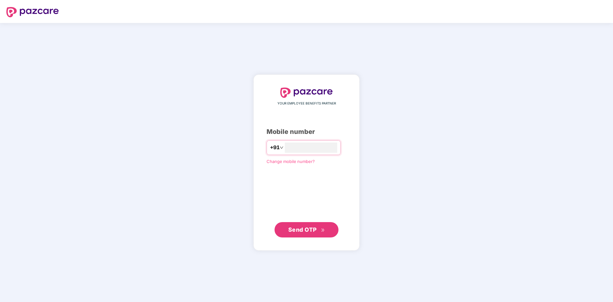 The width and height of the screenshot is (613, 302). Describe the element at coordinates (281, 148) in the screenshot. I see `span: down` at that location.